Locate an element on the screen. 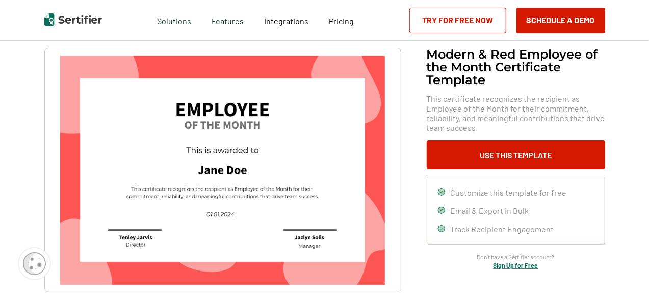 The image size is (649, 298). a: Sign Up for Free is located at coordinates (516, 266).